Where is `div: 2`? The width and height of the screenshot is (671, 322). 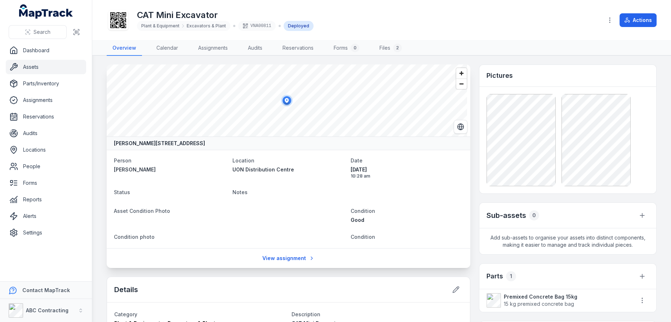 div: 2 is located at coordinates (398, 48).